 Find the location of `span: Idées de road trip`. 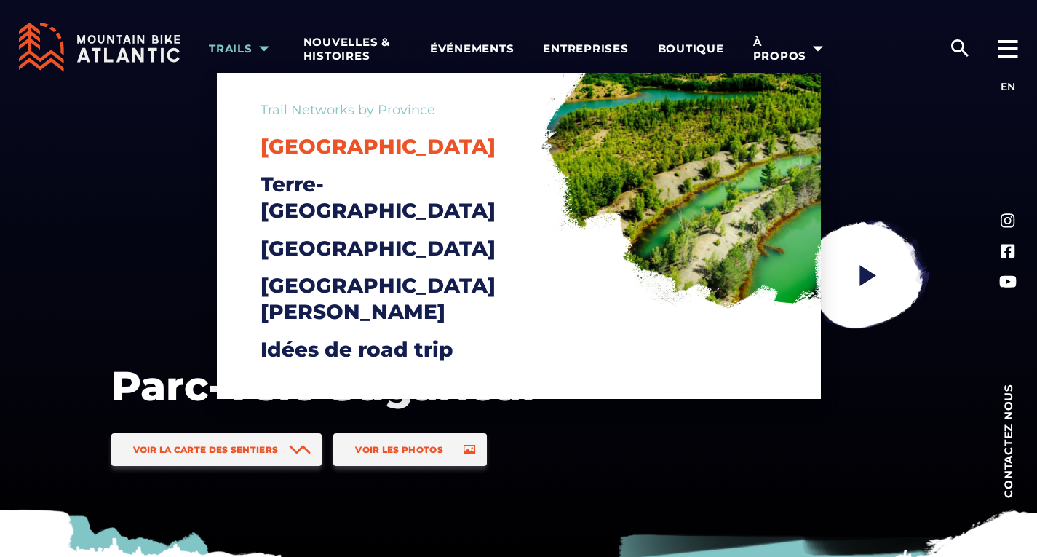

span: Idées de road trip is located at coordinates (357, 349).